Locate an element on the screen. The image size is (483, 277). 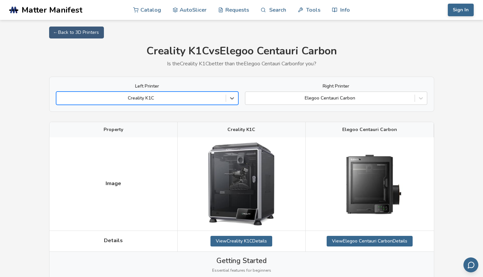
span: Essential features for beginners is located at coordinates (242, 271).